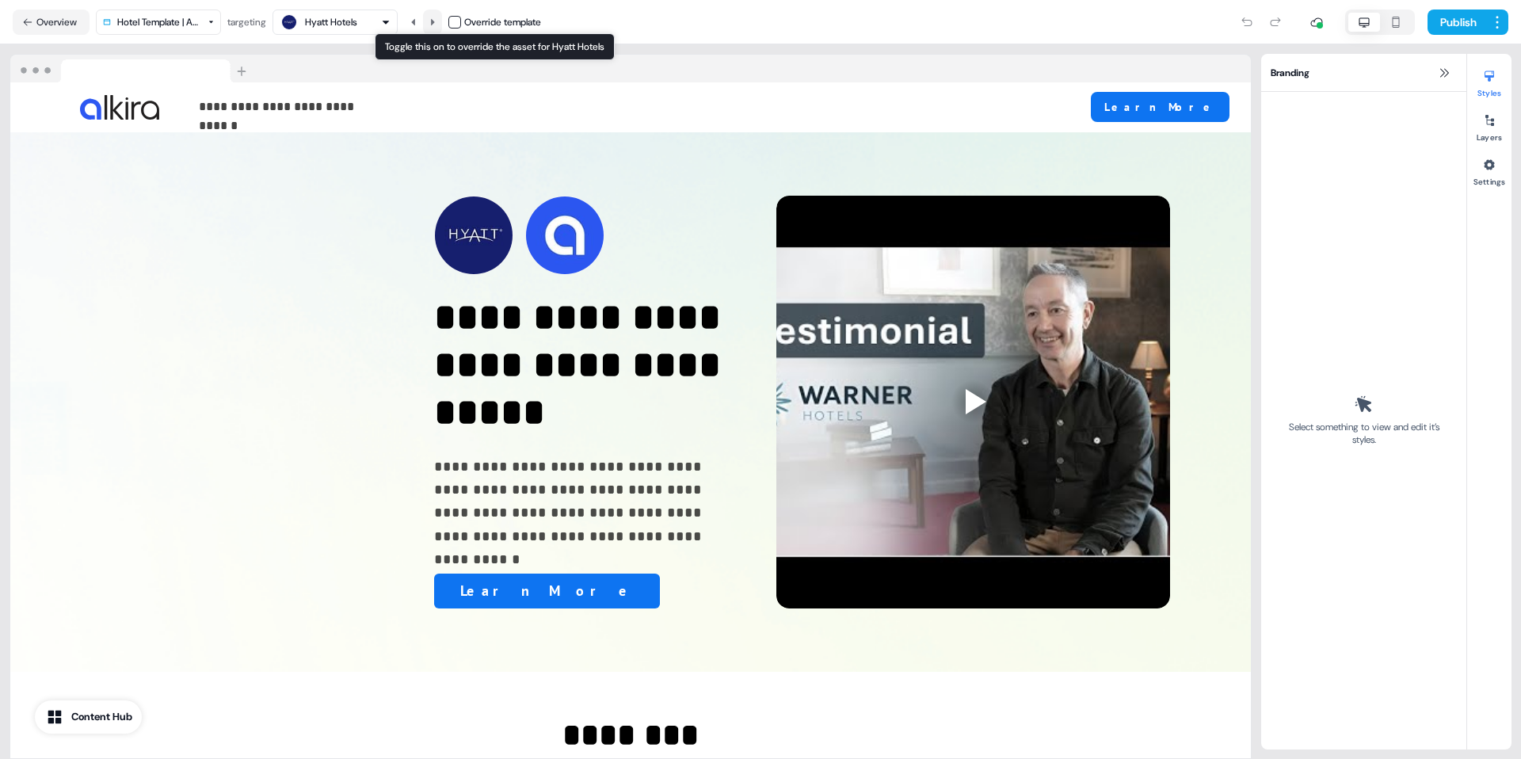 This screenshot has height=759, width=1521. Describe the element at coordinates (51, 22) in the screenshot. I see `button: Overview` at that location.